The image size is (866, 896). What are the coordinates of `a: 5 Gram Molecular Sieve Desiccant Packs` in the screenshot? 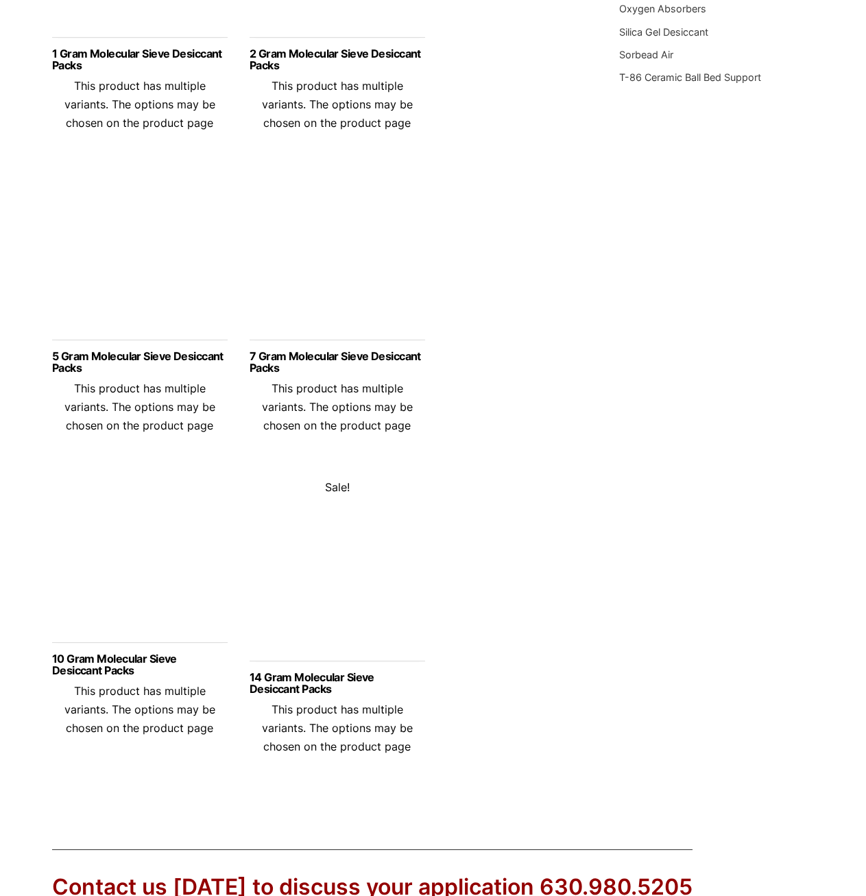 It's located at (140, 362).